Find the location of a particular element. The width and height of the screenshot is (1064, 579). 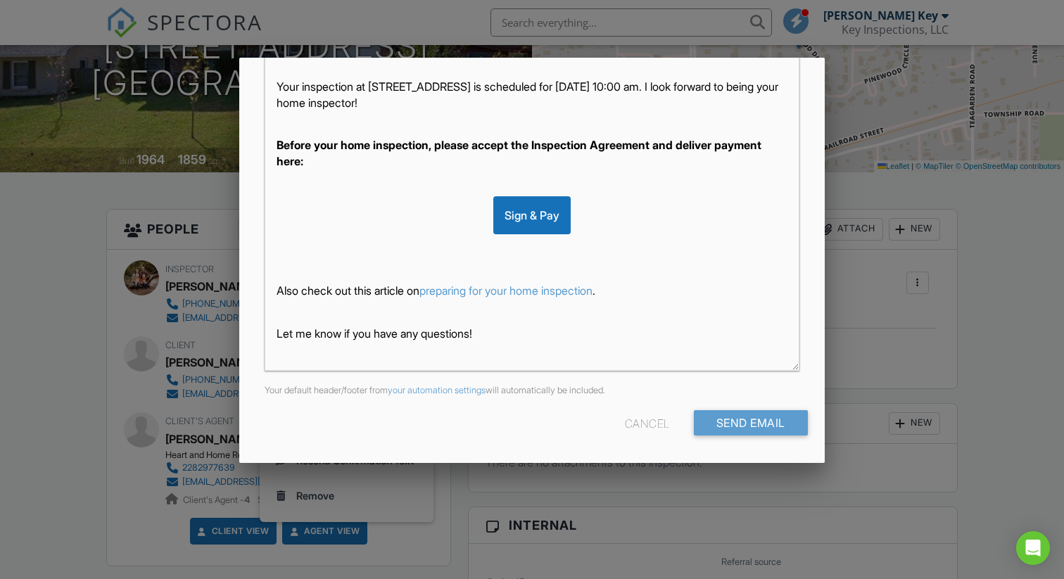

div: Your default header/footer from will automatically be included. is located at coordinates (532, 390).